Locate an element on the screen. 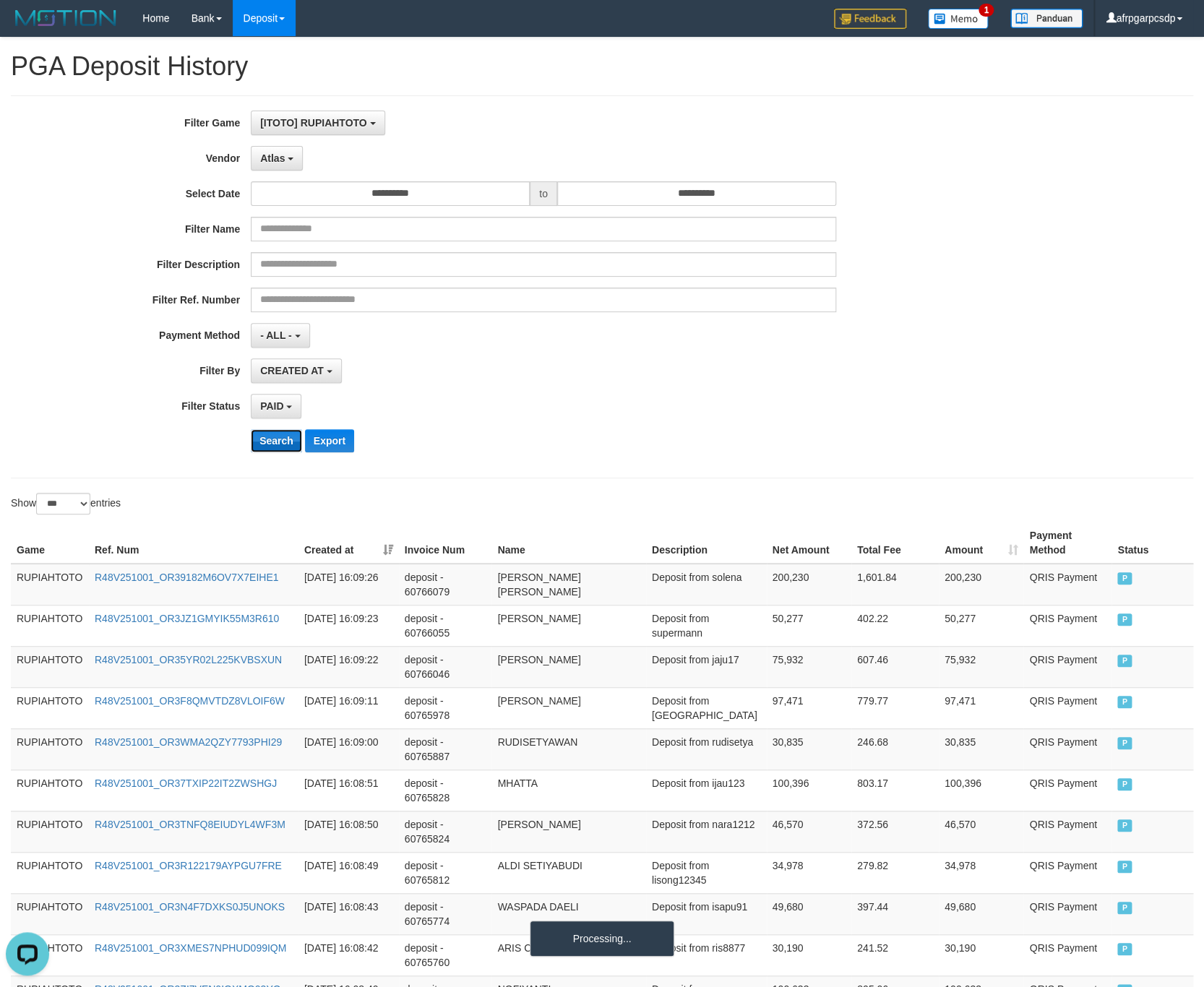 This screenshot has width=1204, height=987. td: deposit - 60765824 is located at coordinates (445, 831).